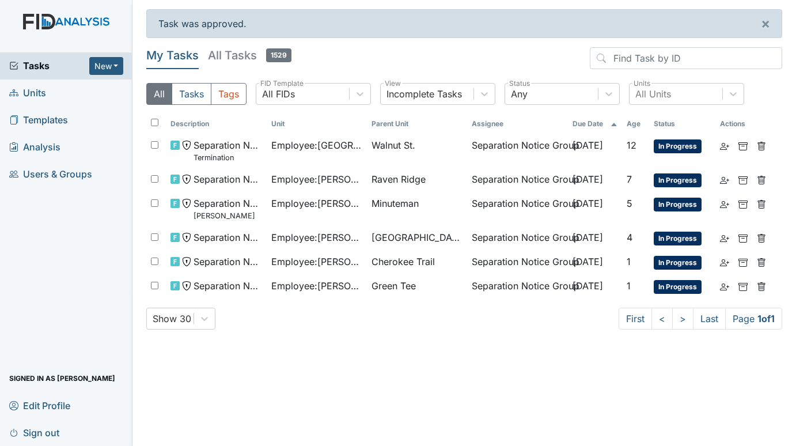 The width and height of the screenshot is (796, 446). Describe the element at coordinates (635, 319) in the screenshot. I see `a: First` at that location.